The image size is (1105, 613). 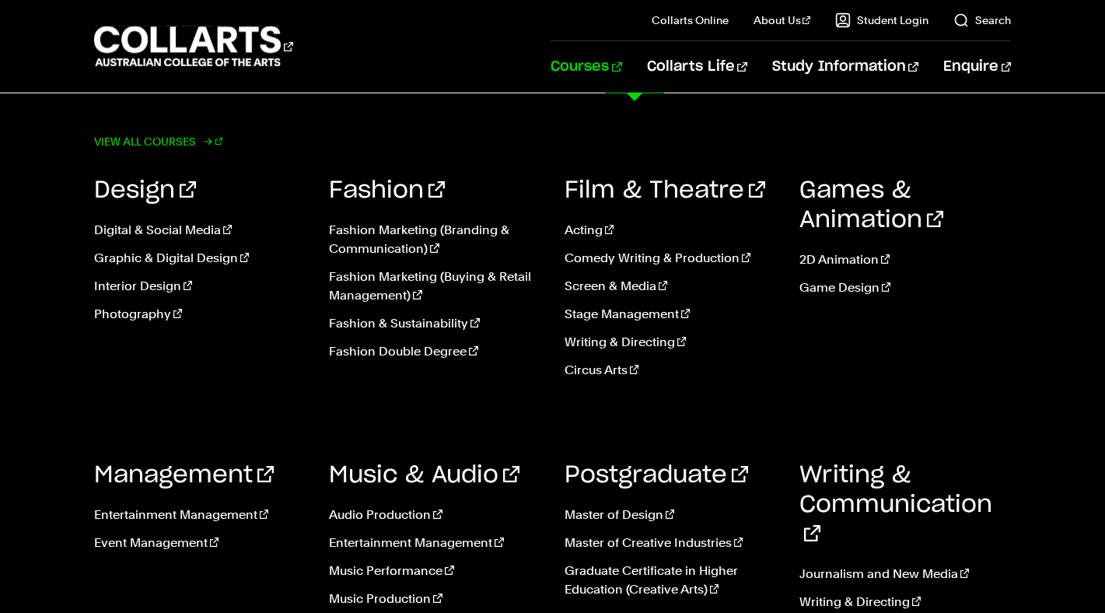 I want to click on a: 2D Animation, so click(x=905, y=260).